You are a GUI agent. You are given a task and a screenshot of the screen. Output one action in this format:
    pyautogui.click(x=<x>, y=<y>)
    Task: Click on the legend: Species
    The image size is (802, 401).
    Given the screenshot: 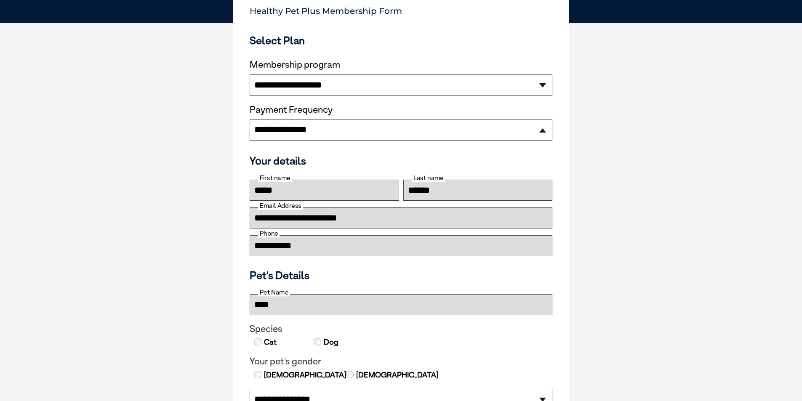 What is the action you would take?
    pyautogui.click(x=401, y=329)
    